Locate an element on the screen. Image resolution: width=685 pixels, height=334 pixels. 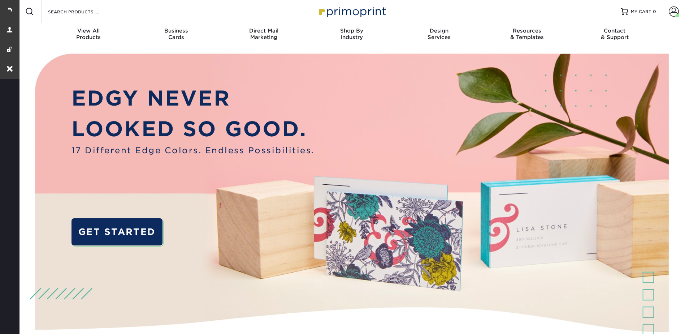
div: Products is located at coordinates (88, 34).